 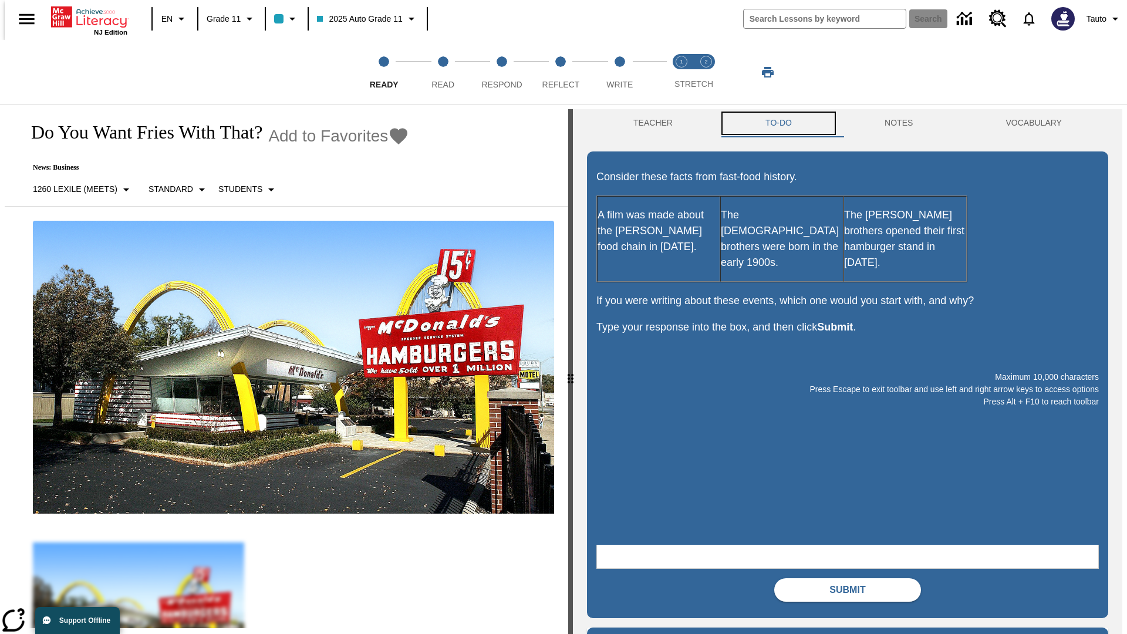 What do you see at coordinates (384, 72) in the screenshot?
I see `button: Ready step 1 of 5` at bounding box center [384, 72].